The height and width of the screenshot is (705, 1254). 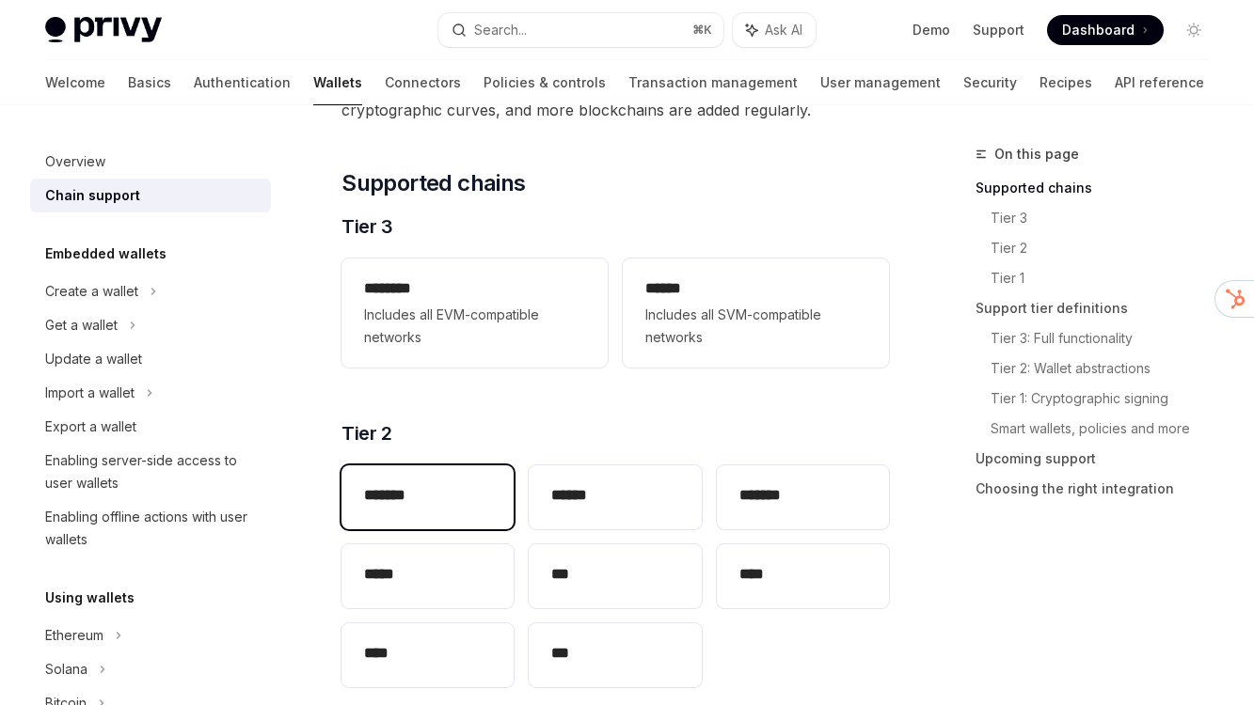 I want to click on span: On this page, so click(x=1037, y=154).